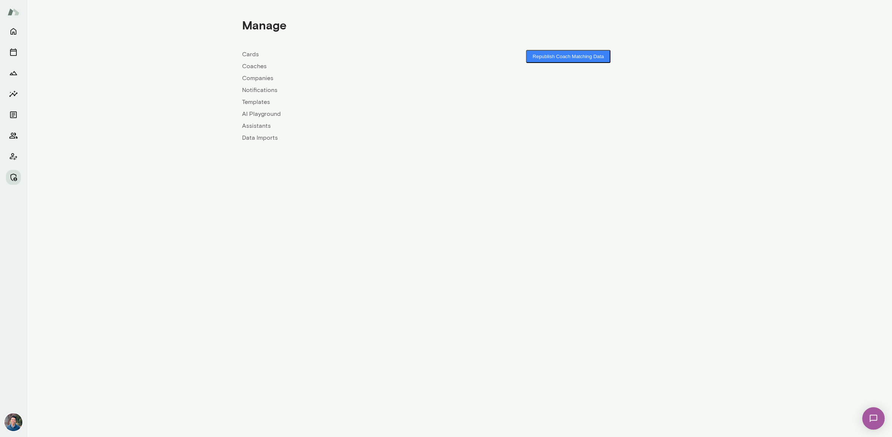  What do you see at coordinates (13, 156) in the screenshot?
I see `button: Client app` at bounding box center [13, 156].